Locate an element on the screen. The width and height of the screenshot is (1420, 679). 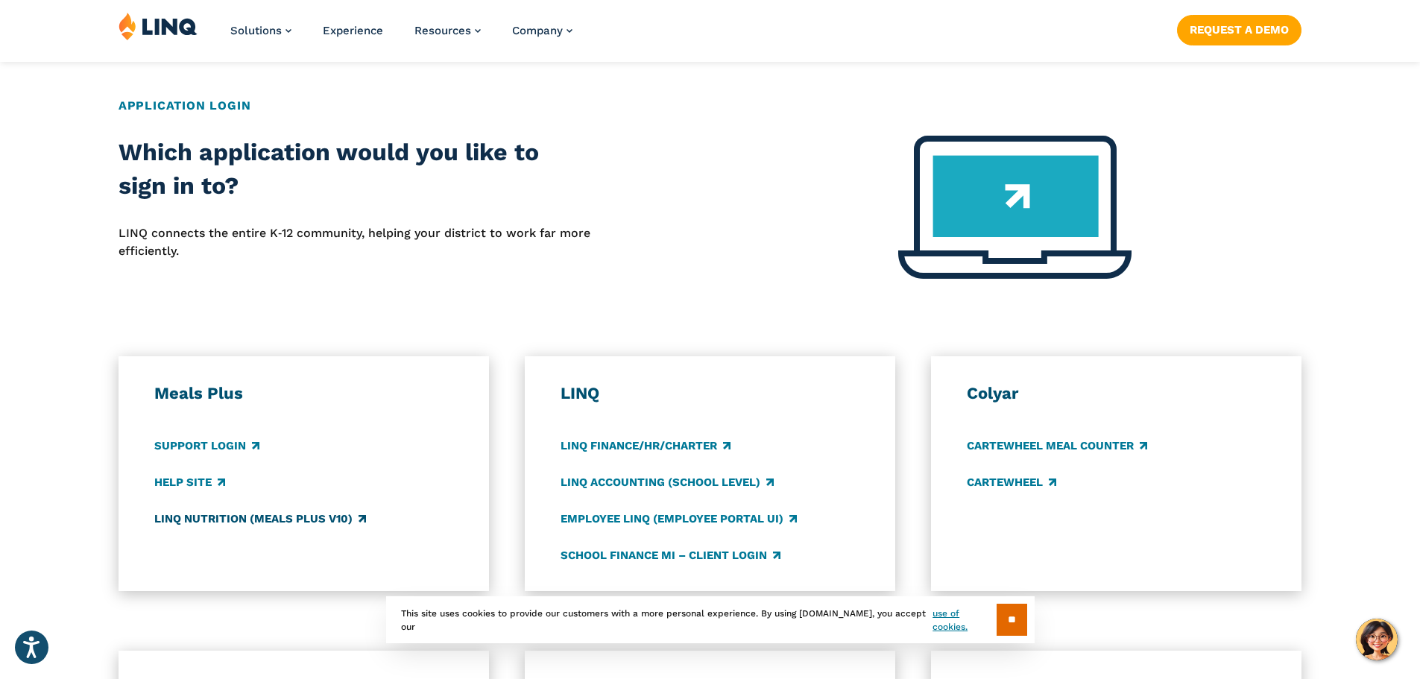
span: Resources is located at coordinates (443, 31).